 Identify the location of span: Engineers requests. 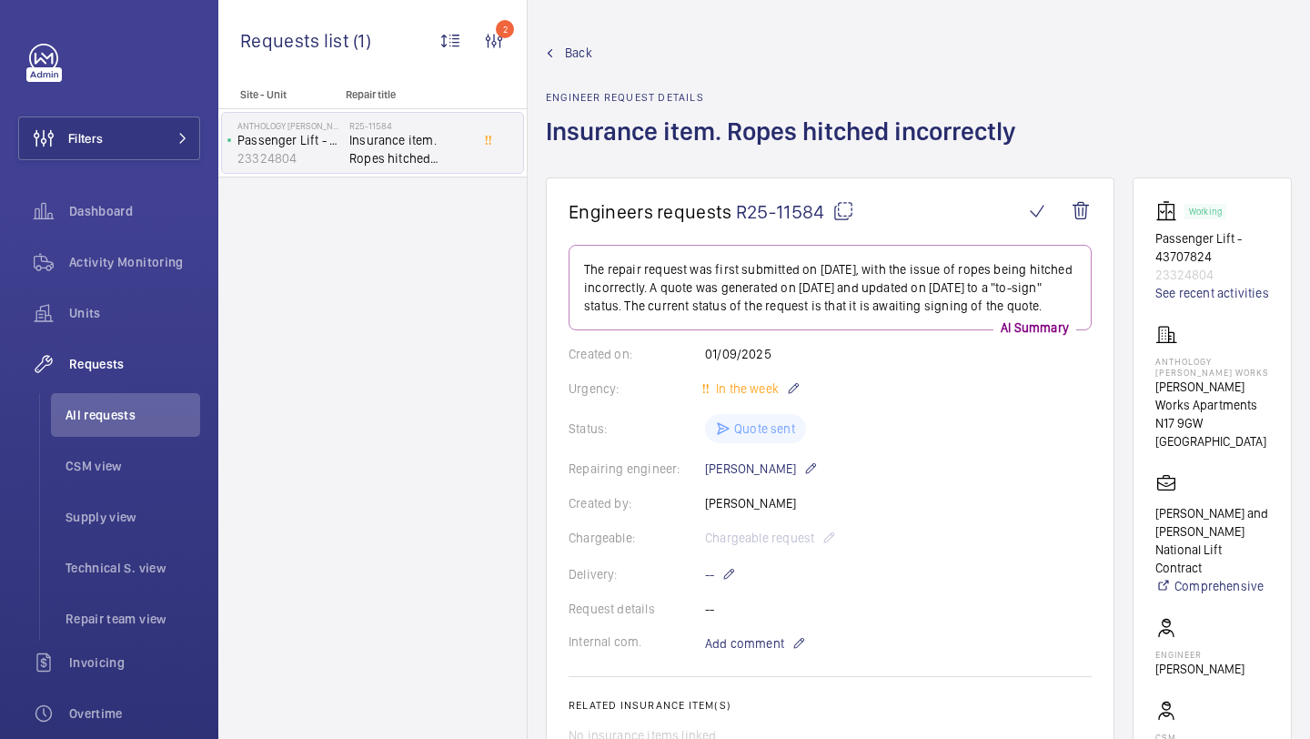
(650, 211).